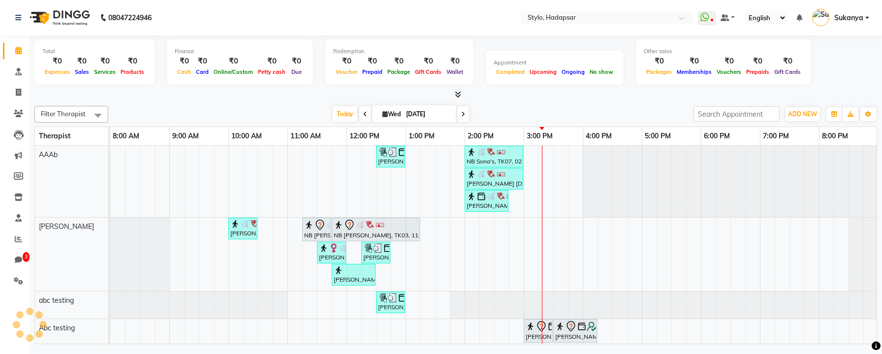  I want to click on span: Abc testing, so click(57, 328).